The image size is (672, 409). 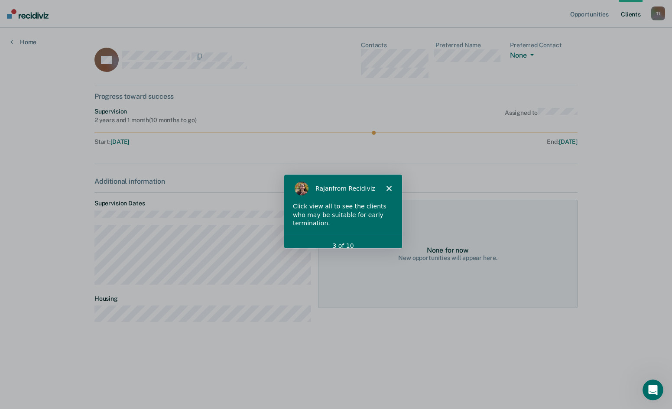 I want to click on span: Close, so click(x=105, y=14).